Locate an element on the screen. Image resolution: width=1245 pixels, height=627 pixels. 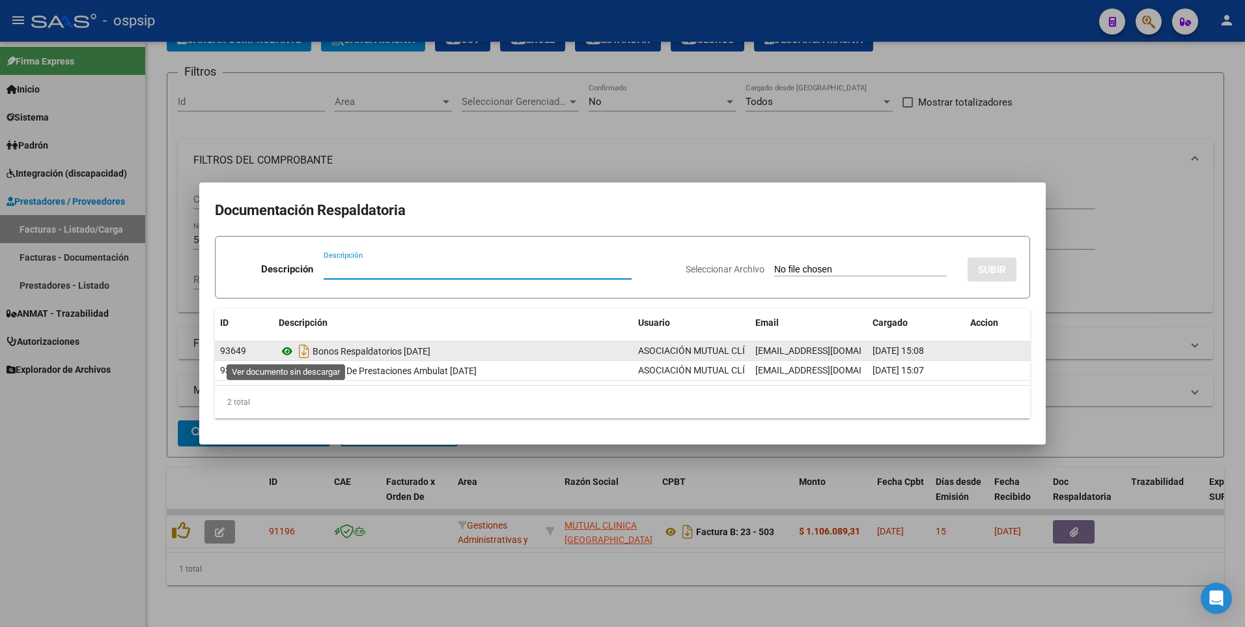
span: SUBIR is located at coordinates (992, 270).